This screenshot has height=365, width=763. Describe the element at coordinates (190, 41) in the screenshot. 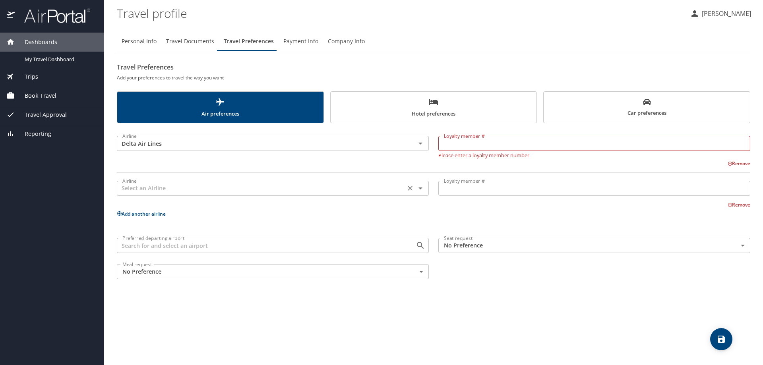

I see `span: Travel Documents` at that location.